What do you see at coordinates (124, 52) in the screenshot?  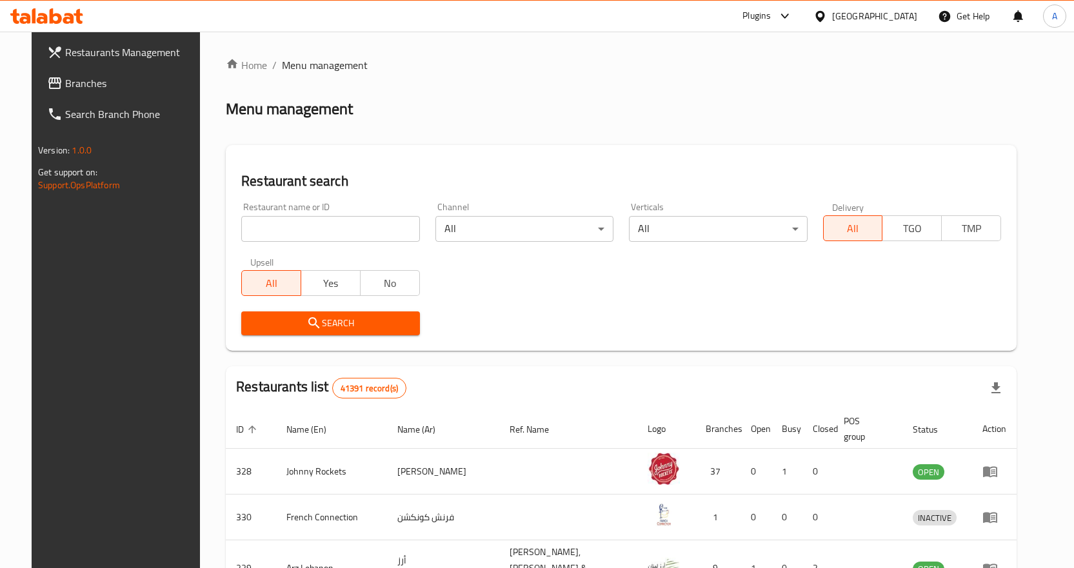 I see `a: Restaurants Management` at bounding box center [124, 52].